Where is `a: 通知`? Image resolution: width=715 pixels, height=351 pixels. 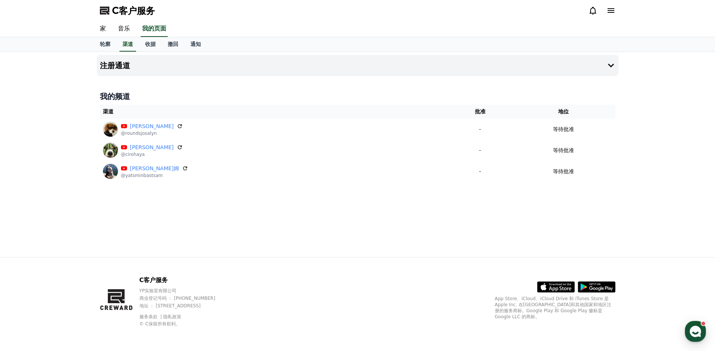 a: 通知 is located at coordinates (195, 44).